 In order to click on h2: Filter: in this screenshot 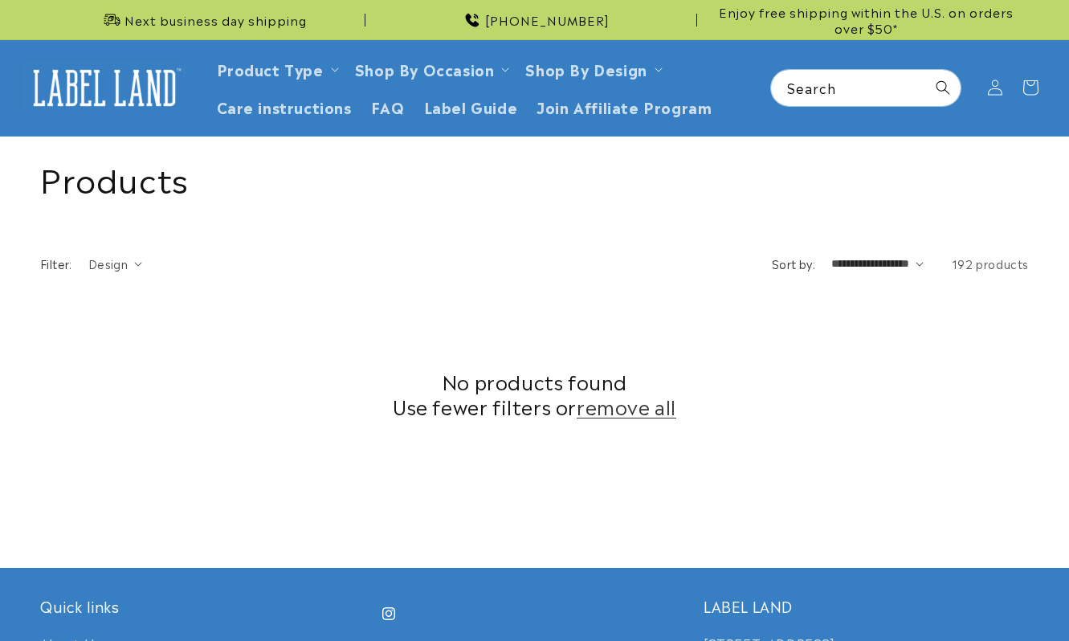, I will do `click(56, 263)`.